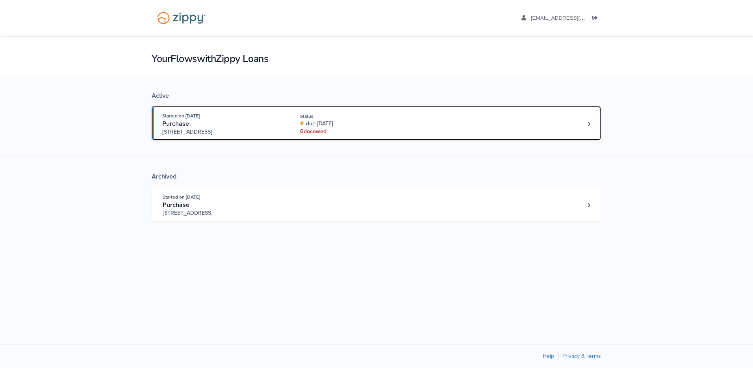 This screenshot has height=376, width=753. Describe the element at coordinates (376, 204) in the screenshot. I see `a: Open loan 4187358` at that location.